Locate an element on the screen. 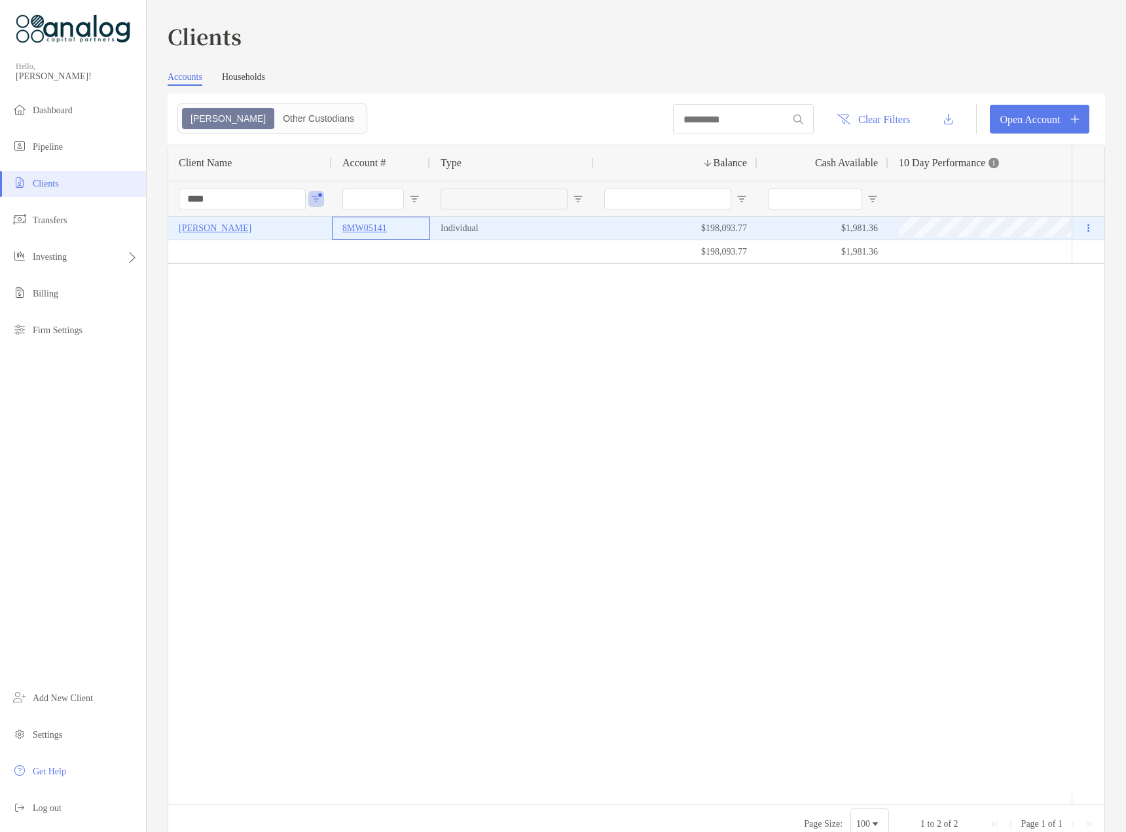  span: Type is located at coordinates (451, 163).